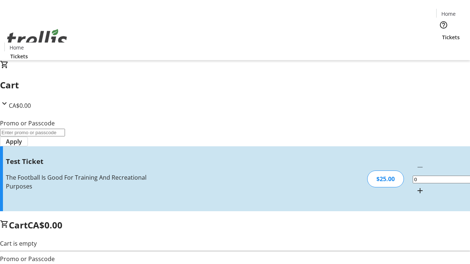 The width and height of the screenshot is (470, 264). What do you see at coordinates (443, 25) in the screenshot?
I see `button: Help` at bounding box center [443, 25].